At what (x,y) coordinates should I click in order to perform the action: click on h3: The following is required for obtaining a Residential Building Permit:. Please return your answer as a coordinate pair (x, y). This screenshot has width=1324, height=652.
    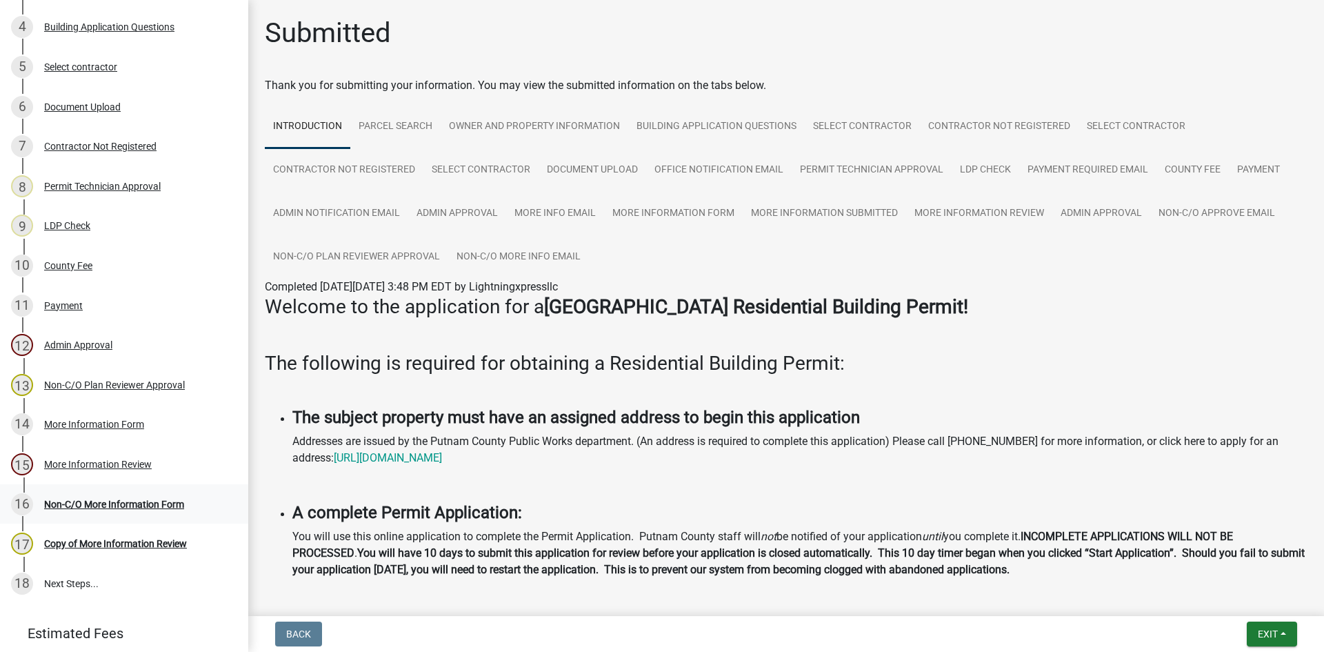
    Looking at the image, I should click on (786, 363).